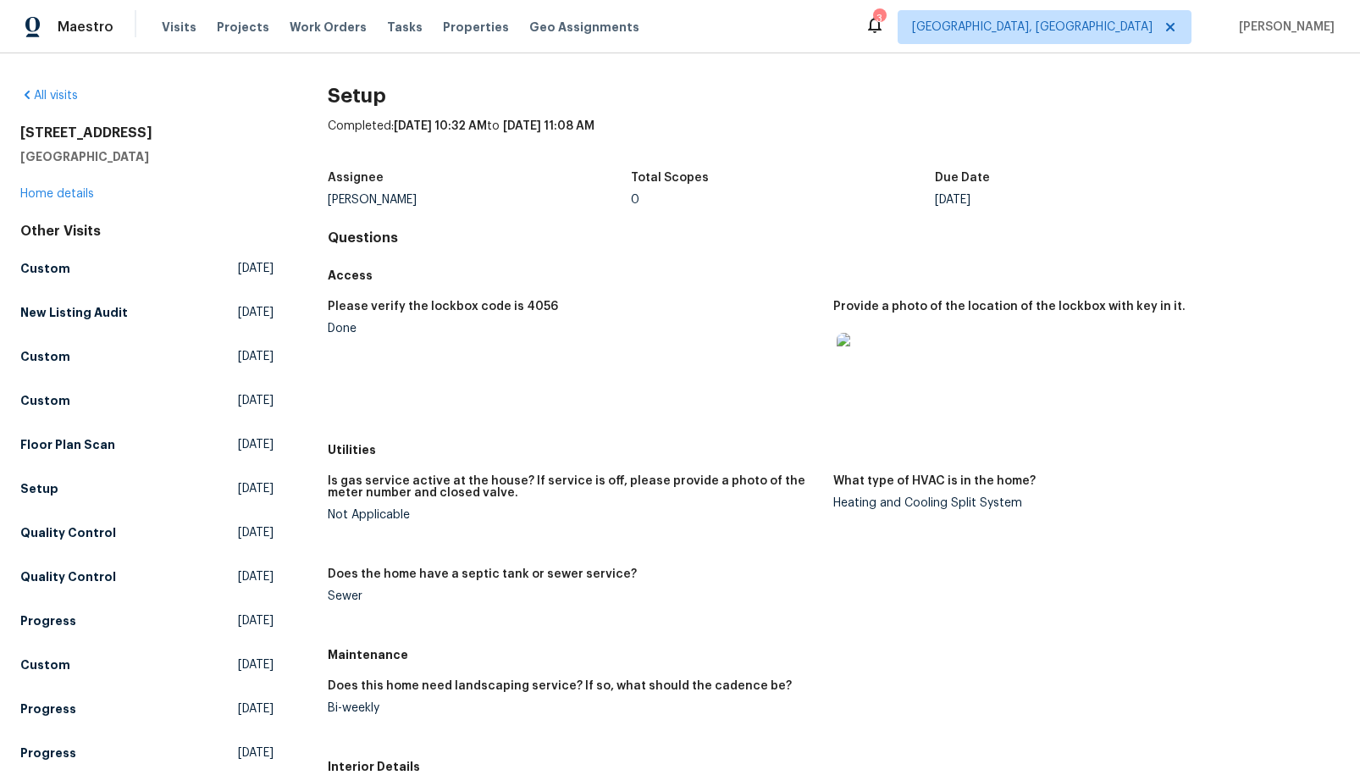  Describe the element at coordinates (57, 194) in the screenshot. I see `a: Home details` at that location.